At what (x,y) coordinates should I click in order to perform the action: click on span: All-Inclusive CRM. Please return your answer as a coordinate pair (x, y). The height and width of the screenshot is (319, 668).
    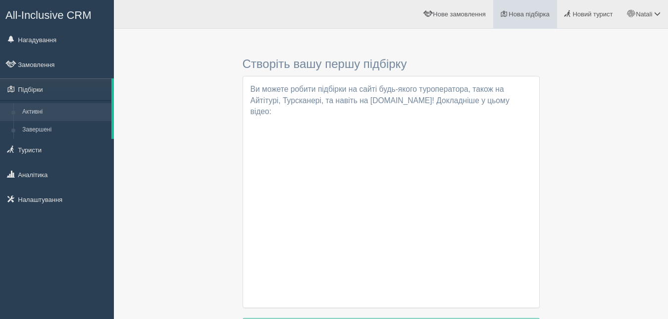
    Looking at the image, I should click on (49, 15).